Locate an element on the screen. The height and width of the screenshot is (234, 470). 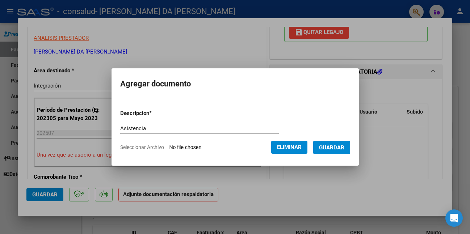
p: Descripcion is located at coordinates (155, 113).